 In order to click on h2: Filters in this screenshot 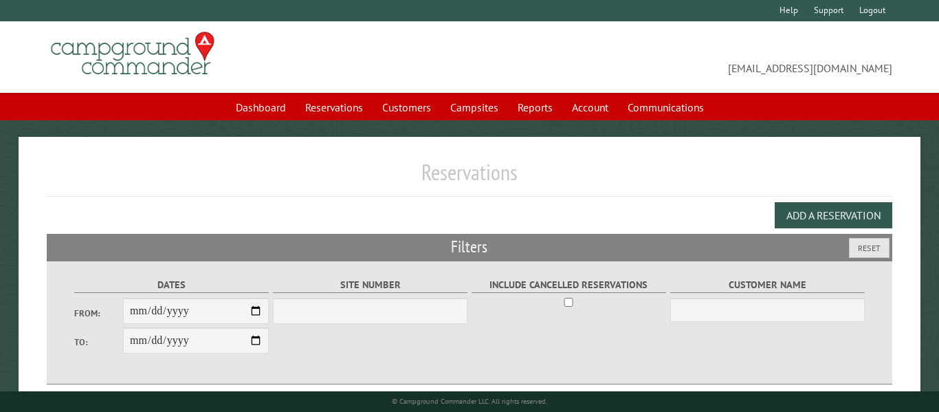, I will do `click(469, 247)`.